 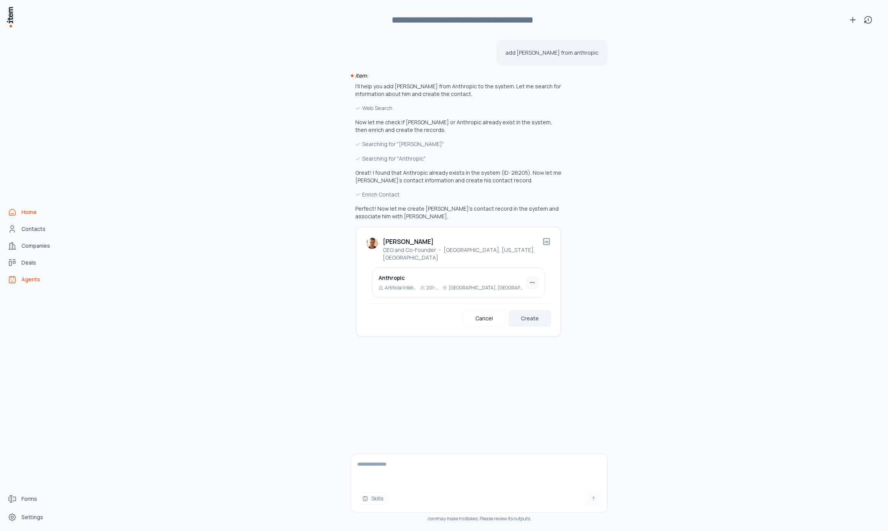 I want to click on div: Enrich Contact, so click(x=459, y=195).